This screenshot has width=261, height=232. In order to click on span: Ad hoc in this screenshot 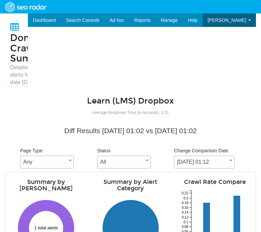, I will do `click(117, 20)`.